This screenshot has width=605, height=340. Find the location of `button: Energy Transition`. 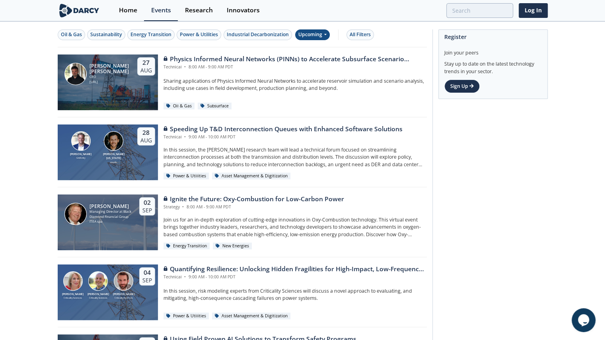

button: Energy Transition is located at coordinates (151, 35).